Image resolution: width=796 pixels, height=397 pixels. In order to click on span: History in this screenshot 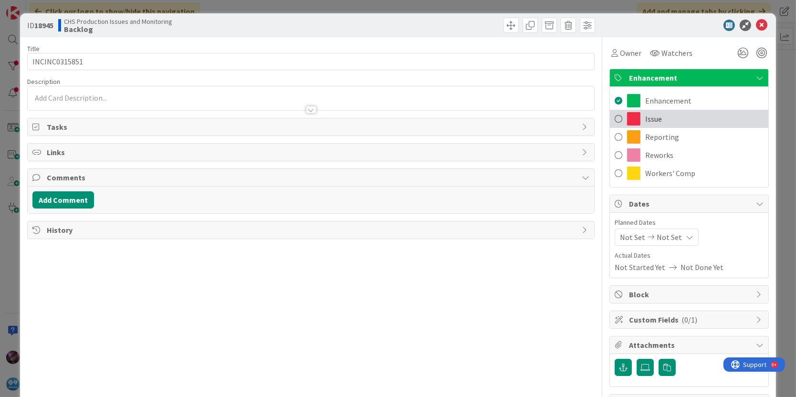, I will do `click(312, 230)`.